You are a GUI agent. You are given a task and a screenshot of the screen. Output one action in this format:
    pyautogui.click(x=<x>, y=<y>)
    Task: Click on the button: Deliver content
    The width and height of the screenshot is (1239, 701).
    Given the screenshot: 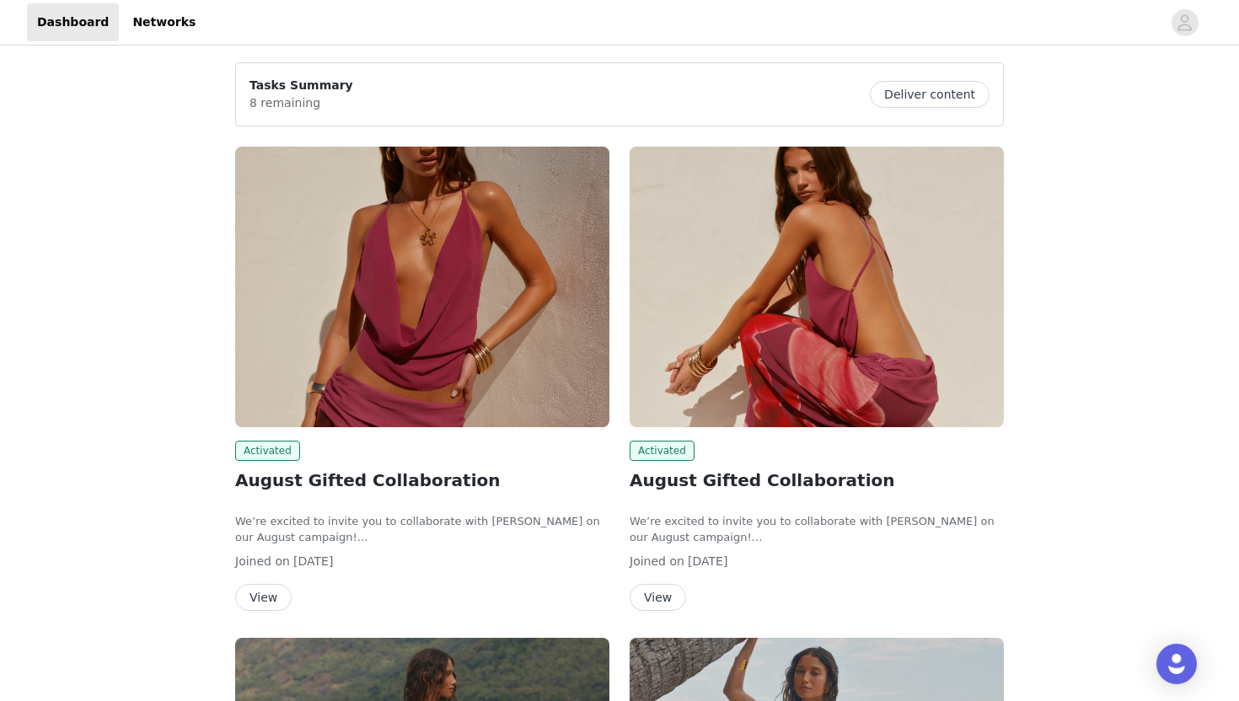 What is the action you would take?
    pyautogui.click(x=929, y=94)
    